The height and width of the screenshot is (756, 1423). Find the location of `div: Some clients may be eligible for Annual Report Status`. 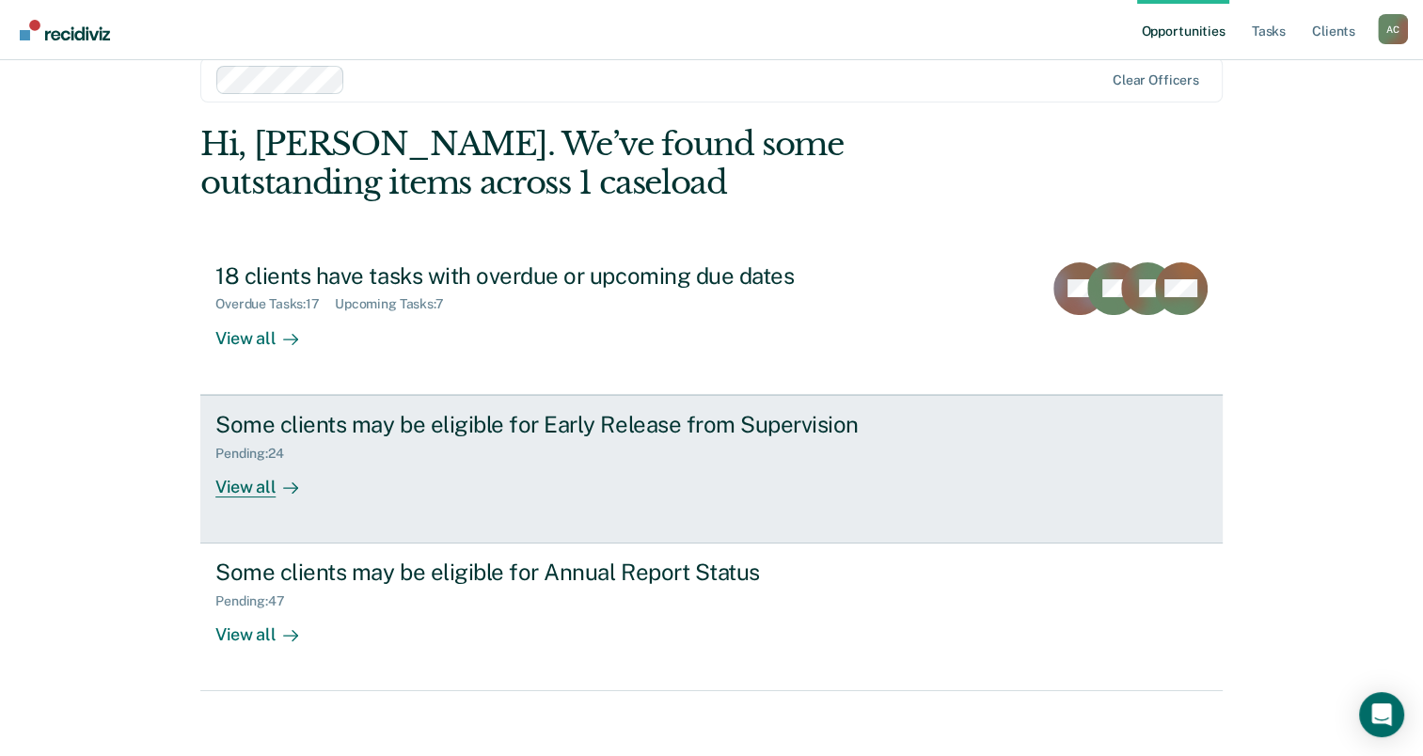

div: Some clients may be eligible for Annual Report Status is located at coordinates (545, 572).